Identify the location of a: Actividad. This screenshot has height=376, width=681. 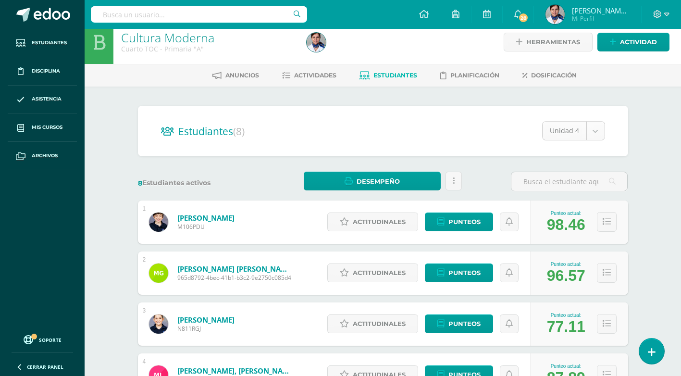
(634, 42).